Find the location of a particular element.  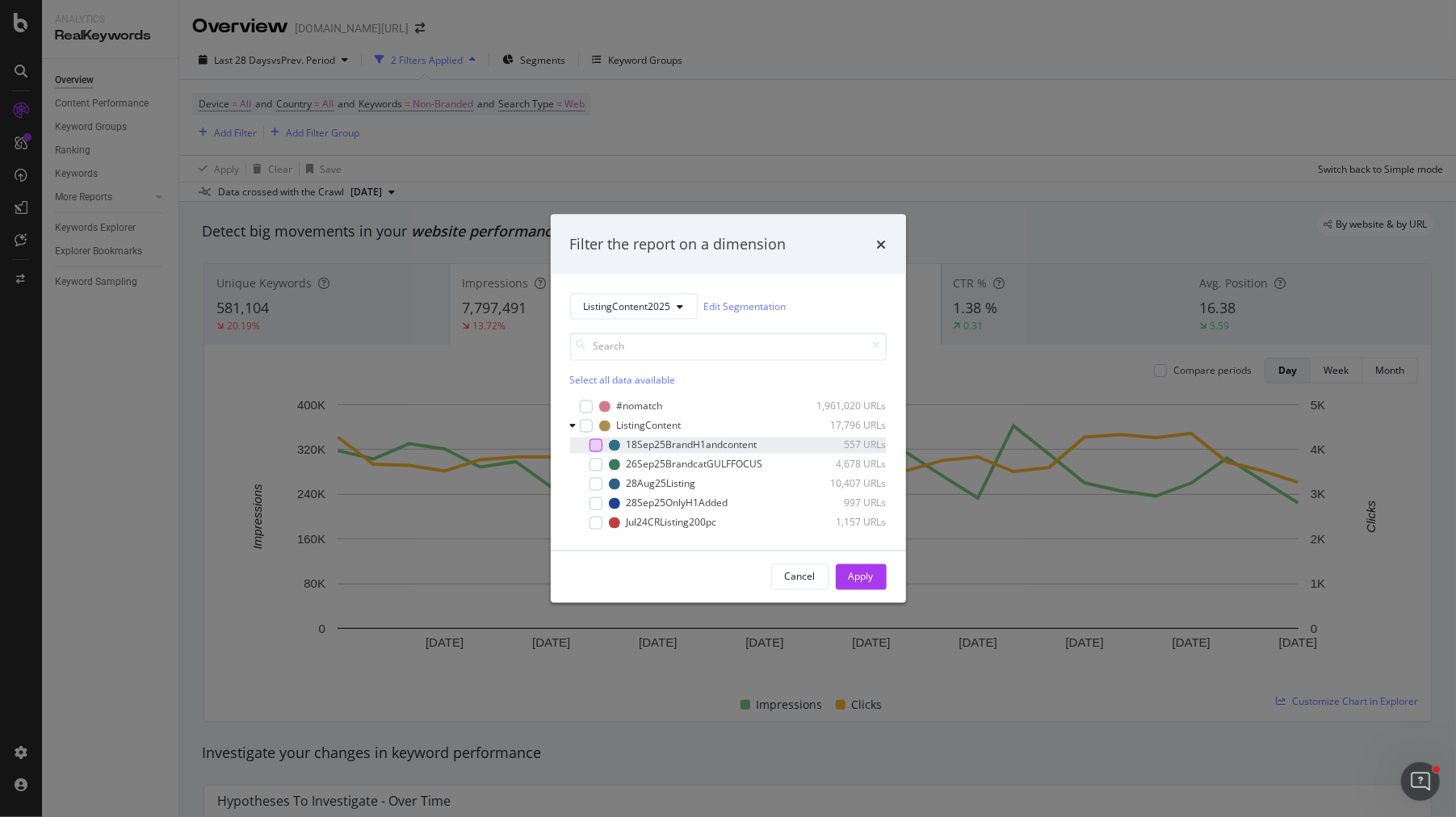

div: 4,678 URLs is located at coordinates (846, 464).